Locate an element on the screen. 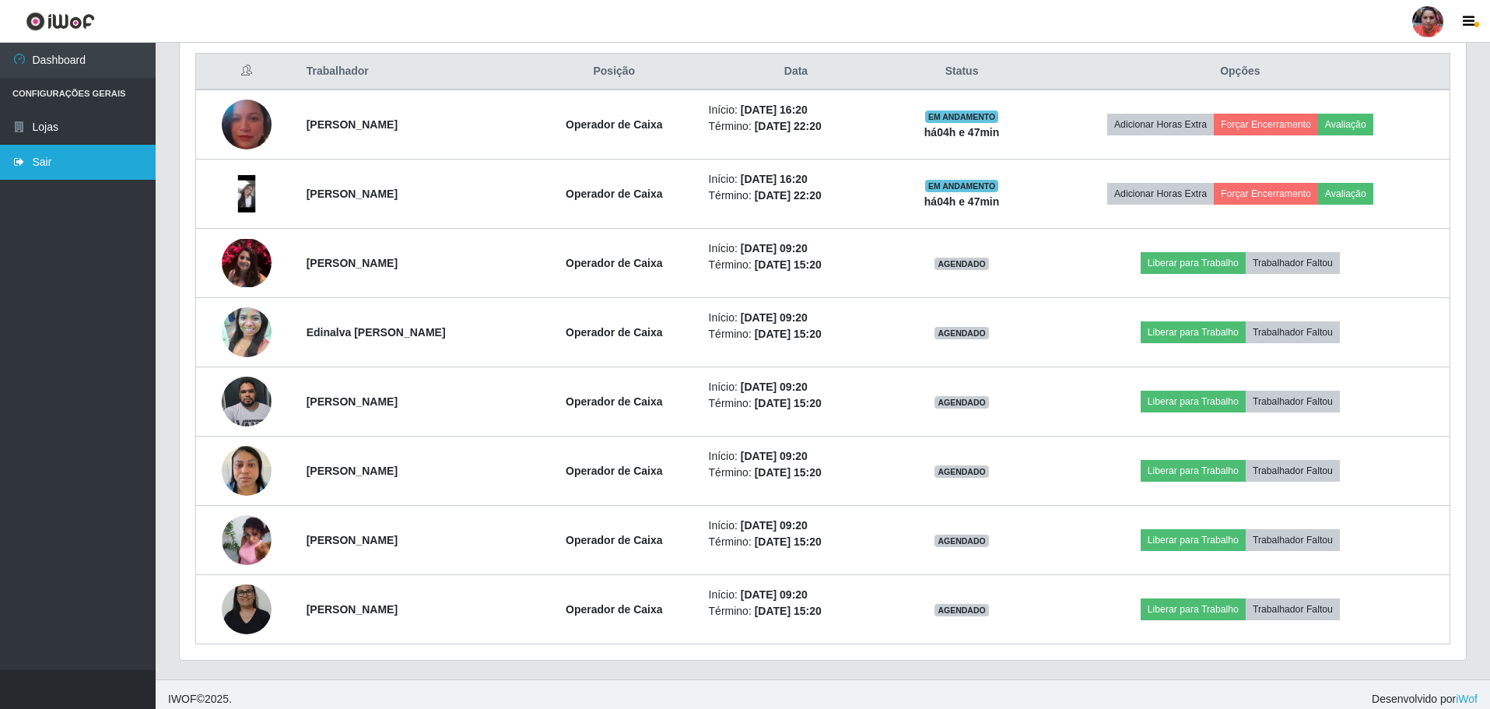 The height and width of the screenshot is (709, 1490). img: 1744290143147.jpeg is located at coordinates (247, 124).